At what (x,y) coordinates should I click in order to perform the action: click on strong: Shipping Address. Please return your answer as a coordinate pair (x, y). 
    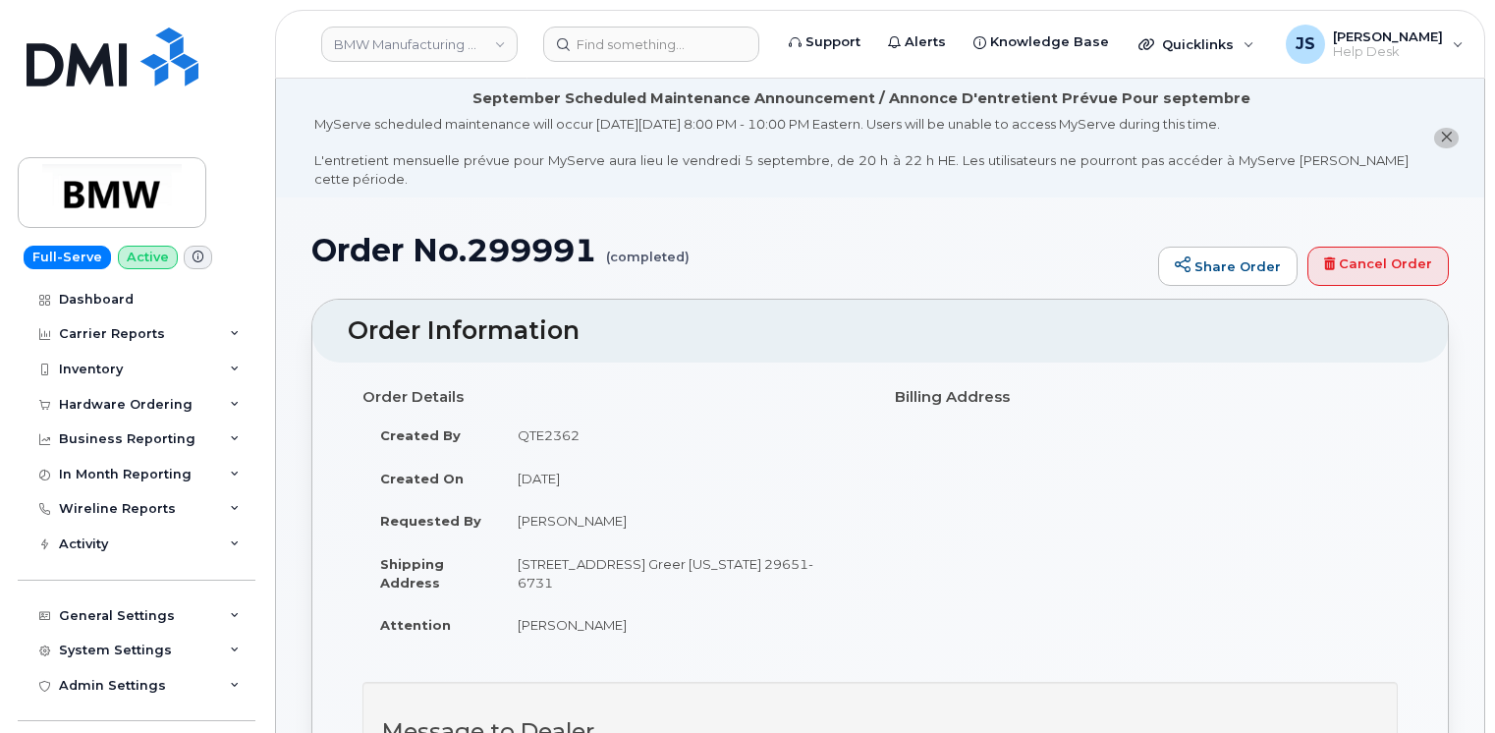
    Looking at the image, I should click on (411, 572).